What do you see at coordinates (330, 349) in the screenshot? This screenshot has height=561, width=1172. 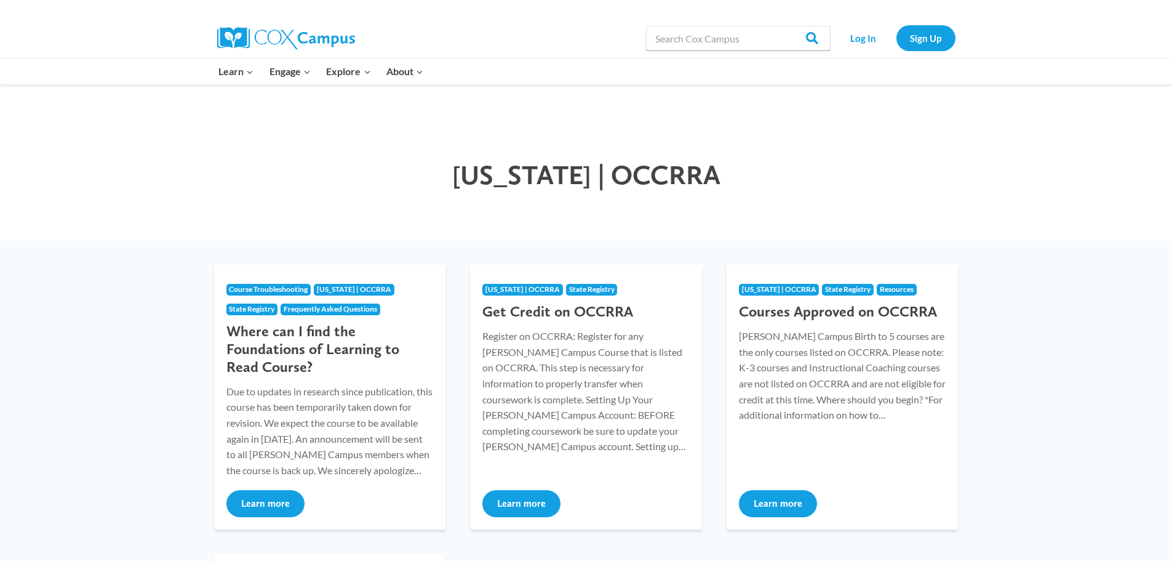 I see `h3: Where can I find the Foundations of Learning to Read Course?` at bounding box center [330, 349].